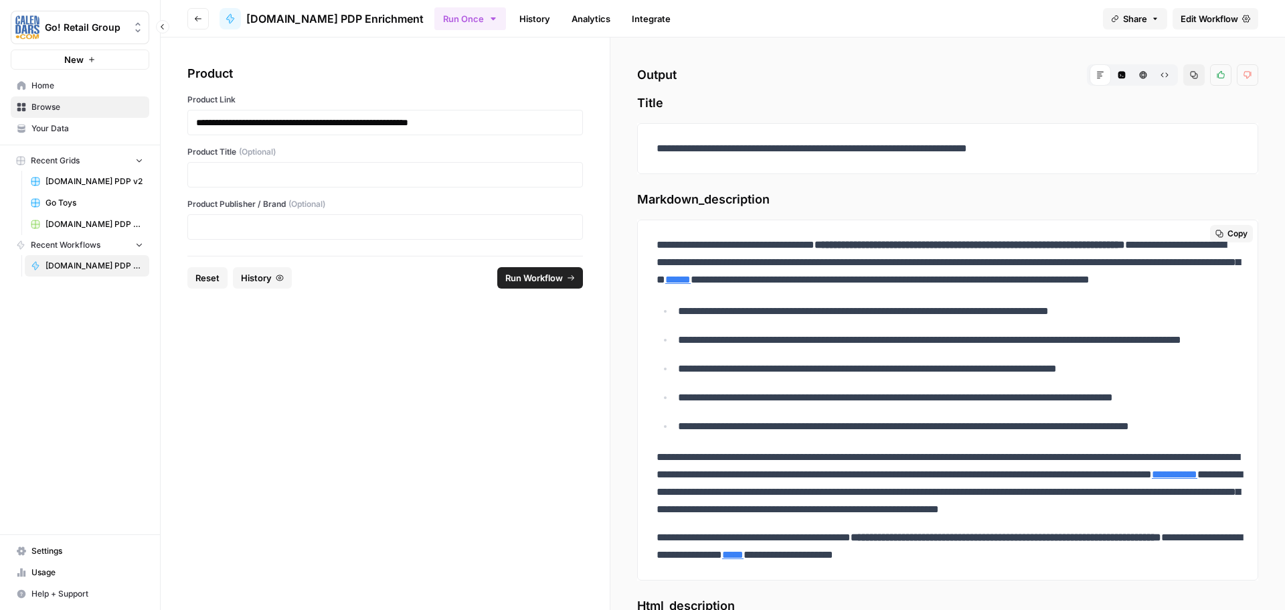 The width and height of the screenshot is (1285, 610). Describe the element at coordinates (87, 594) in the screenshot. I see `span: Help + Support` at that location.